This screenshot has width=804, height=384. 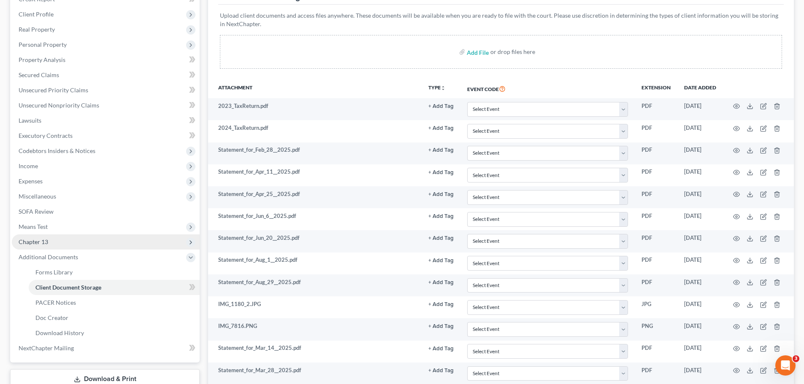 What do you see at coordinates (315, 308) in the screenshot?
I see `td: IMG_1180_2.JPG` at bounding box center [315, 308].